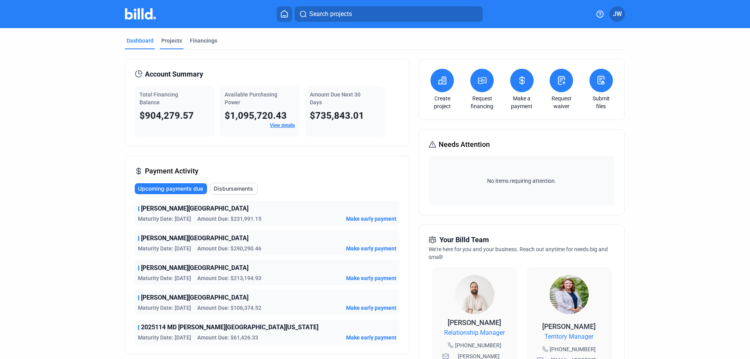  What do you see at coordinates (561, 102) in the screenshot?
I see `a: Request waiver` at bounding box center [561, 102].